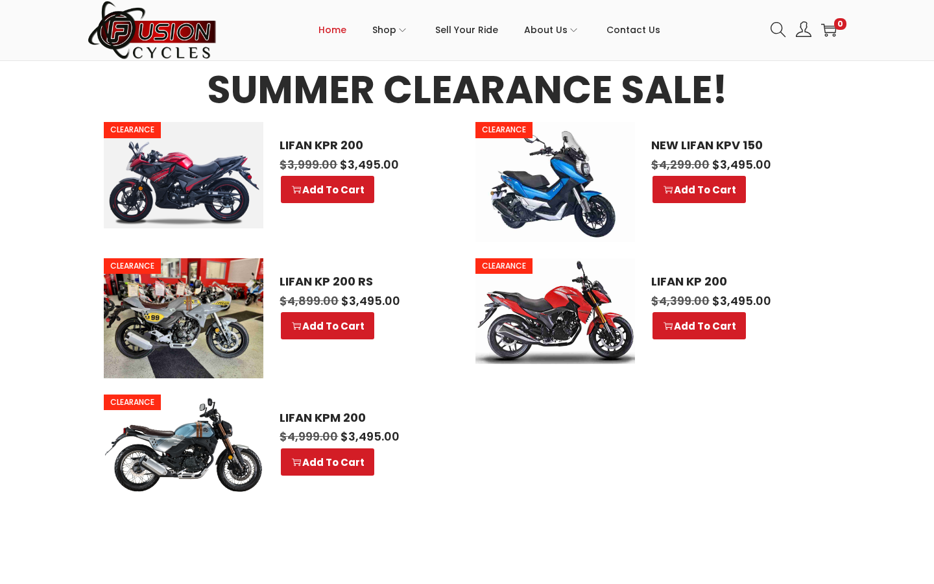  I want to click on h3: SUMMER CLEARANCE SALE!, so click(467, 90).